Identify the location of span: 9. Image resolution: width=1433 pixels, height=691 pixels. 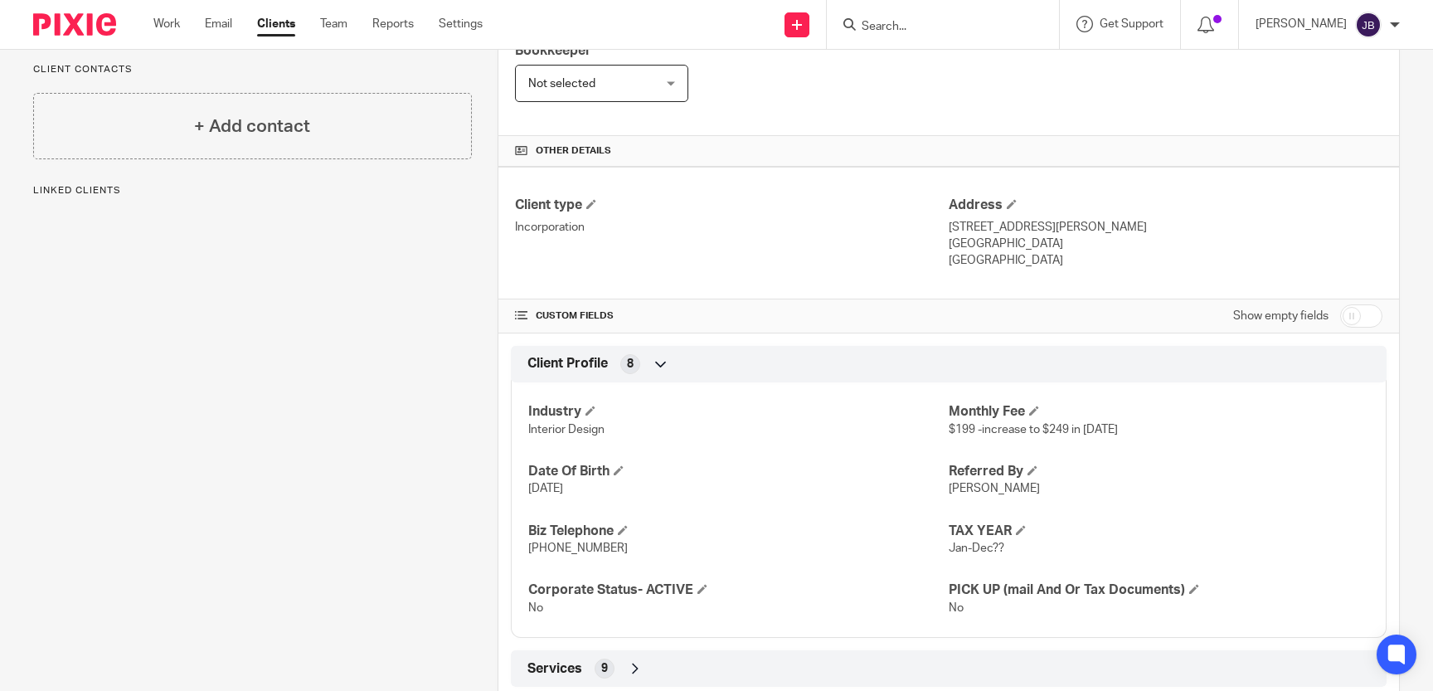
(605, 669).